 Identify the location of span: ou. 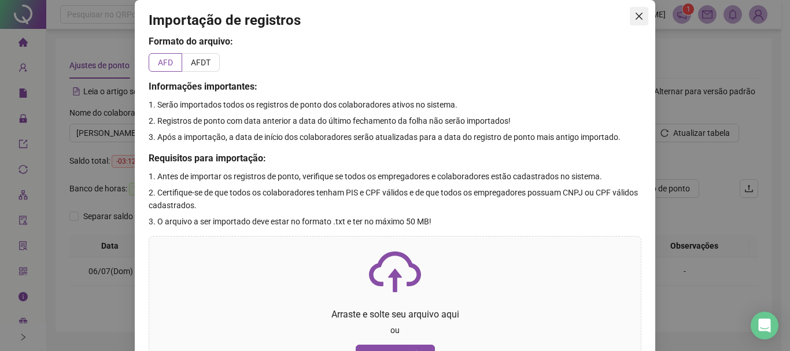
(395, 330).